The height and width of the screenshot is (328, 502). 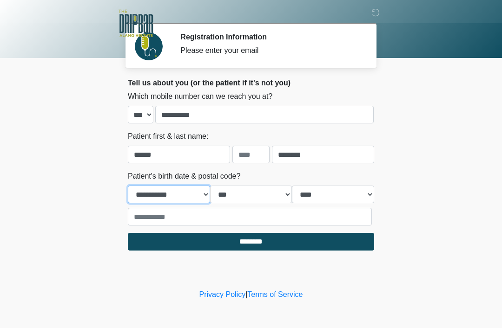 What do you see at coordinates (136, 23) in the screenshot?
I see `img: The DRIPBaR - Alamo Heights Logo` at bounding box center [136, 23].